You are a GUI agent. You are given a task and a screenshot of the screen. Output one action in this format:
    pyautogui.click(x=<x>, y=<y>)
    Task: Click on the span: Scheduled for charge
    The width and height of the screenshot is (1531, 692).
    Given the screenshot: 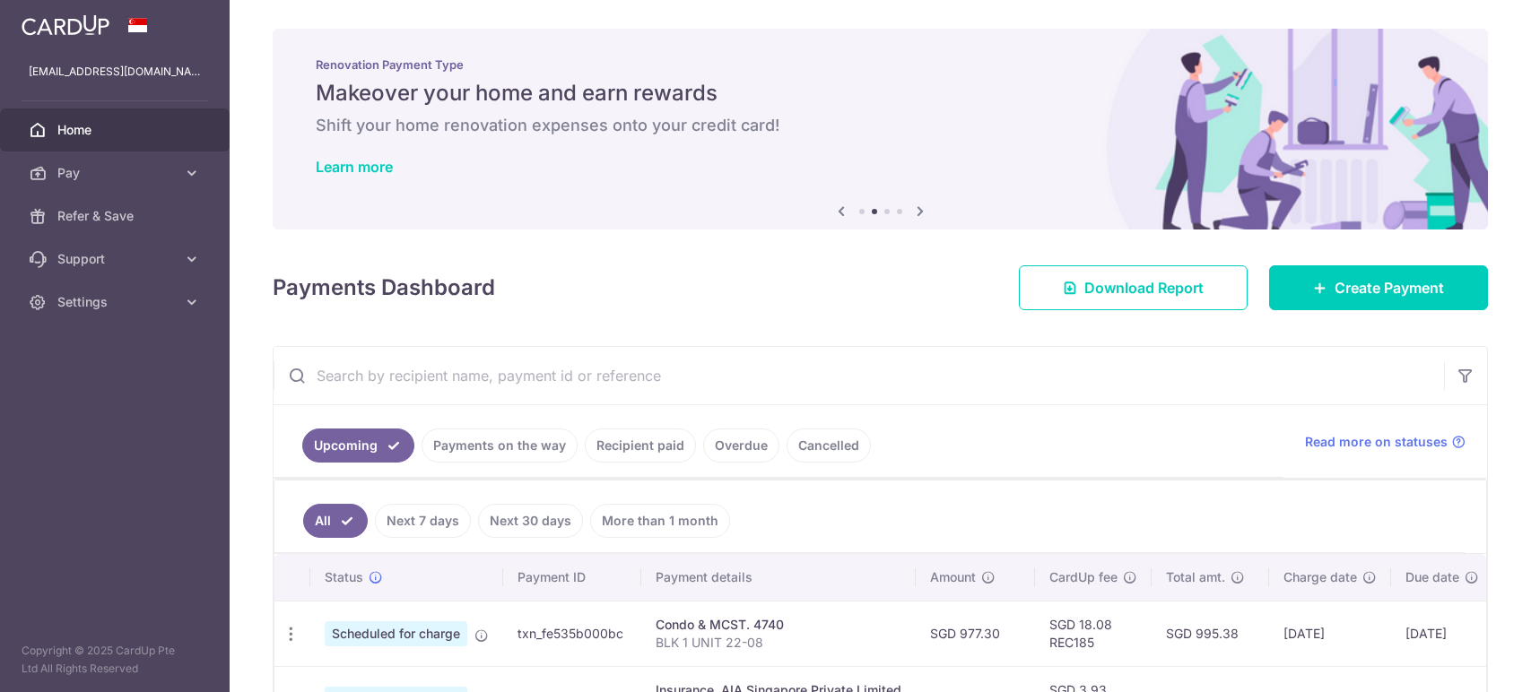 What is the action you would take?
    pyautogui.click(x=396, y=634)
    